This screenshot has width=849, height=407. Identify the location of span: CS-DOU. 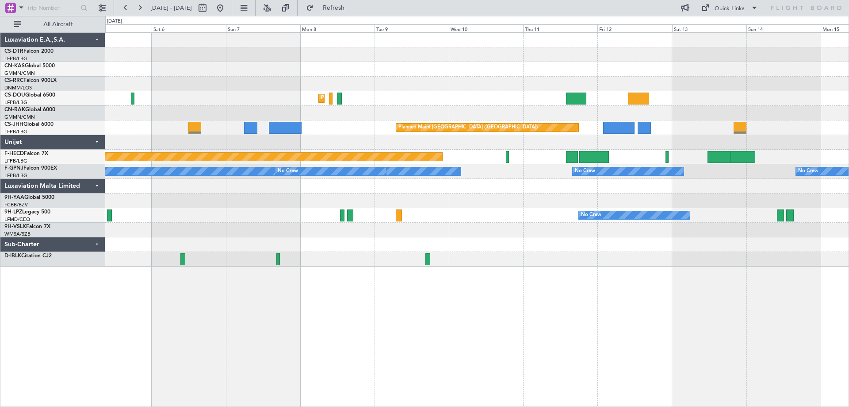
(15, 95).